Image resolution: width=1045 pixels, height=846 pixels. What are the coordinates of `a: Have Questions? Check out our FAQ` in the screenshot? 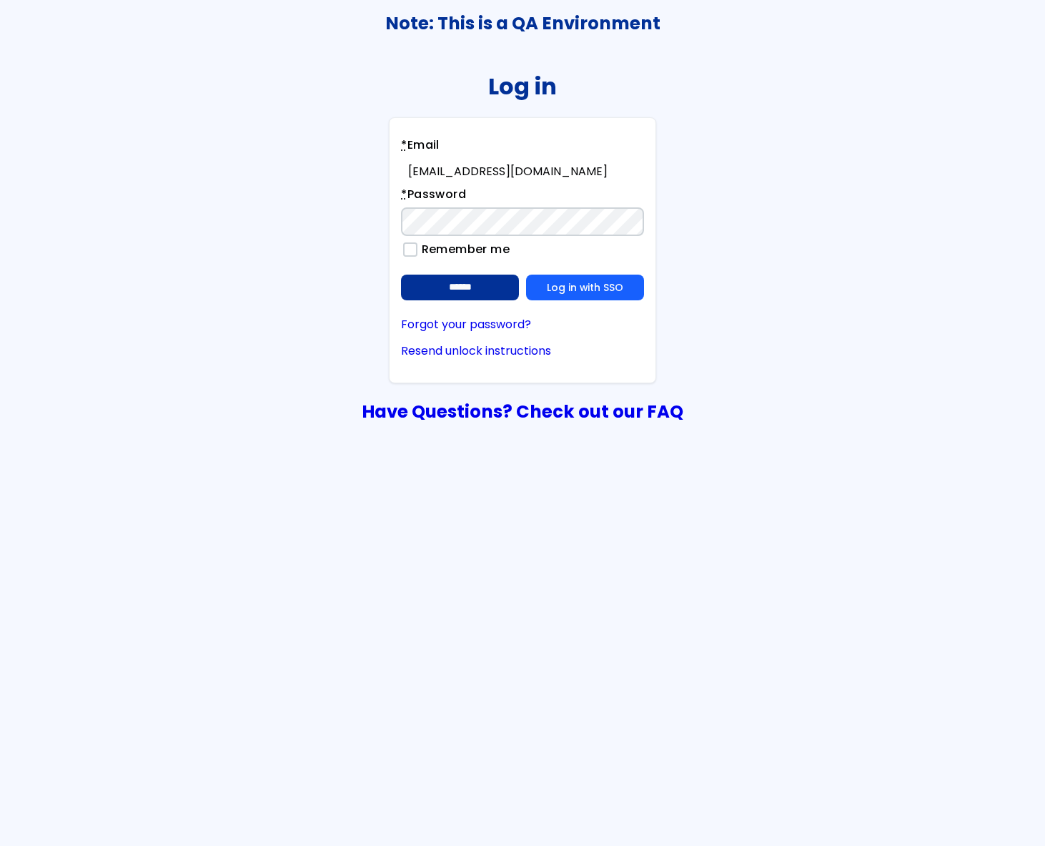 It's located at (523, 411).